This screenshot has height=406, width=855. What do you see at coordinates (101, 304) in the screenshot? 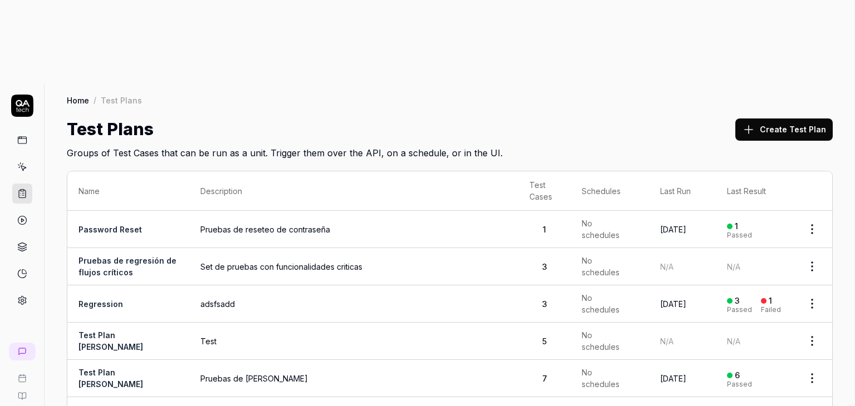
I see `a: Regression` at bounding box center [101, 304].